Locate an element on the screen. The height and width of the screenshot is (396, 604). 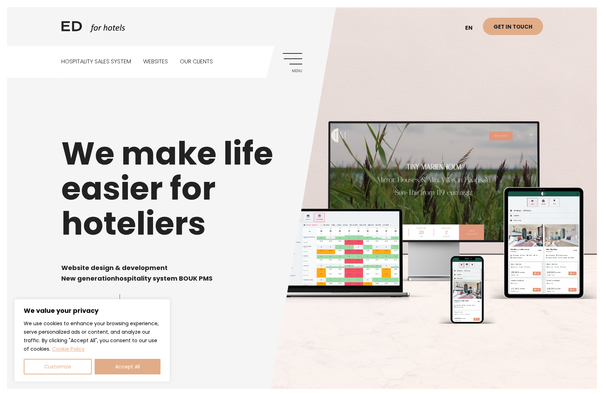
a: Menu is located at coordinates (292, 63).